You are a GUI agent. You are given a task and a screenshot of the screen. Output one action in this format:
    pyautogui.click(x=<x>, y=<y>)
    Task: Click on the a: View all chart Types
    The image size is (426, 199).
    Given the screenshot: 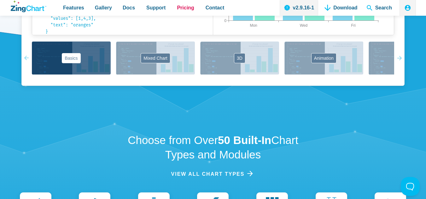 What is the action you would take?
    pyautogui.click(x=213, y=174)
    